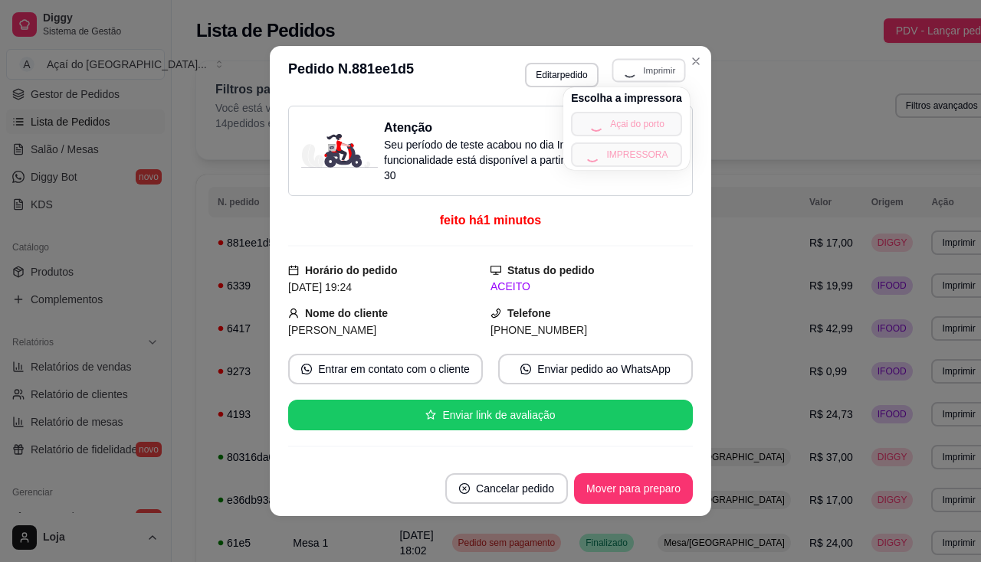 This screenshot has height=562, width=981. What do you see at coordinates (592, 287) in the screenshot?
I see `div: ACEITO` at bounding box center [592, 287].